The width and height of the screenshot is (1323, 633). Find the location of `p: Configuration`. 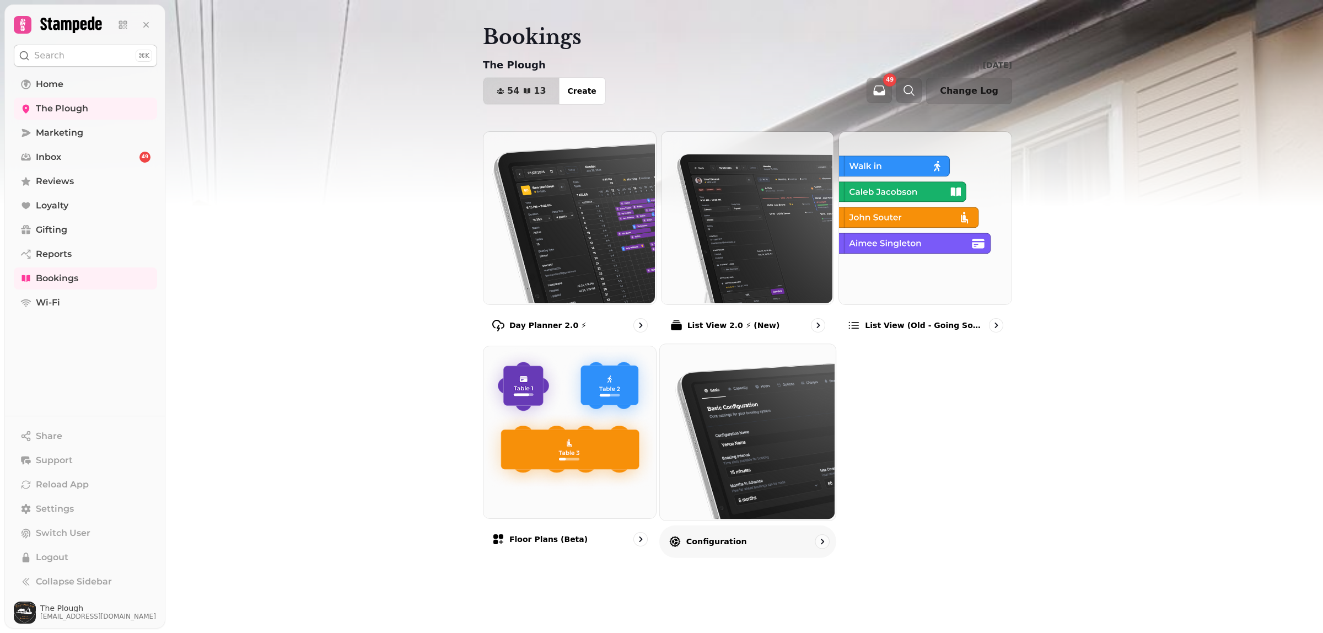

p: Configuration is located at coordinates (716, 541).